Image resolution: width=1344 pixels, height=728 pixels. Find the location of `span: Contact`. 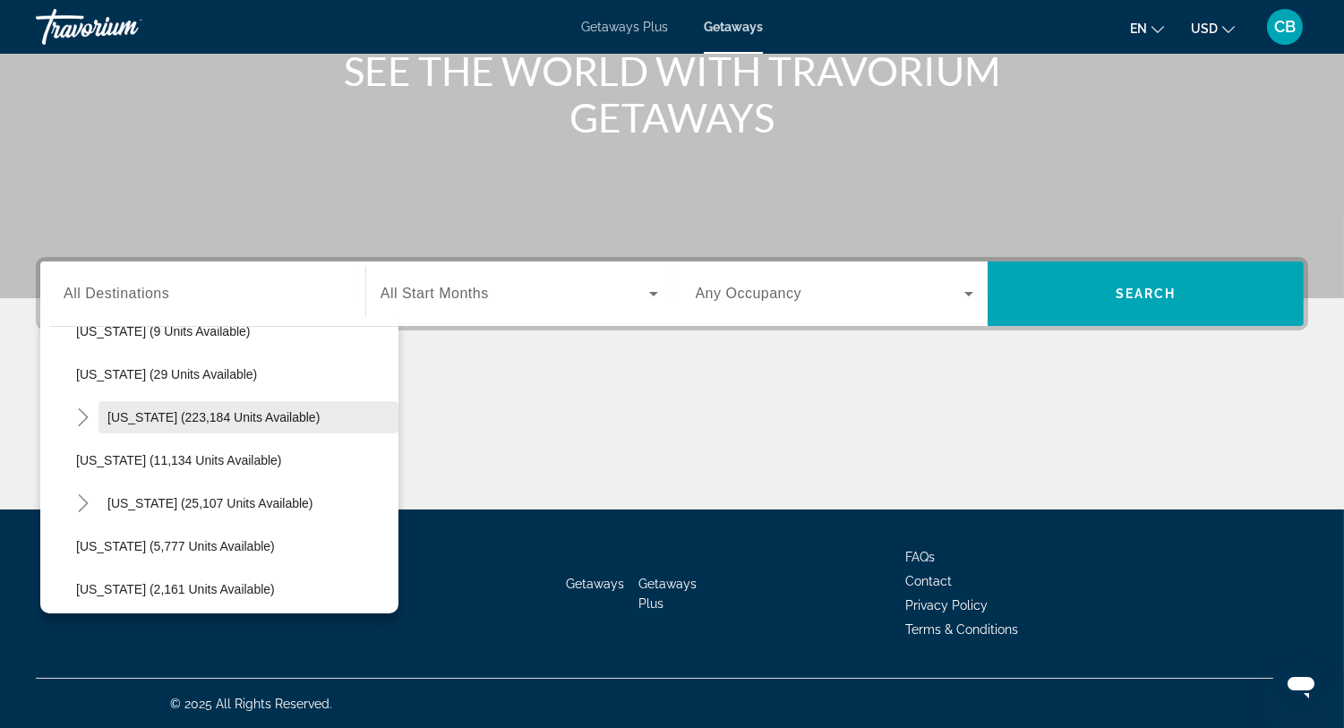

span: Contact is located at coordinates (929, 581).